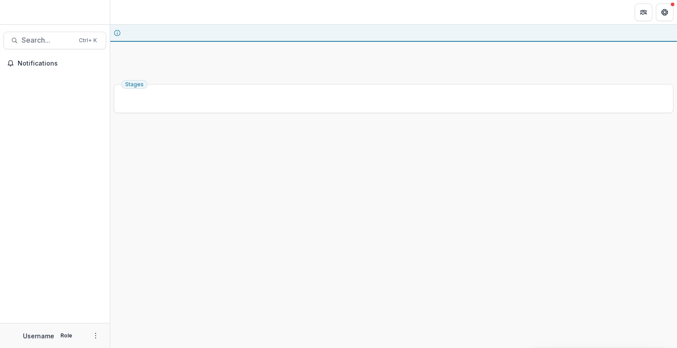 This screenshot has height=348, width=677. What do you see at coordinates (96, 336) in the screenshot?
I see `button: More` at bounding box center [96, 336].